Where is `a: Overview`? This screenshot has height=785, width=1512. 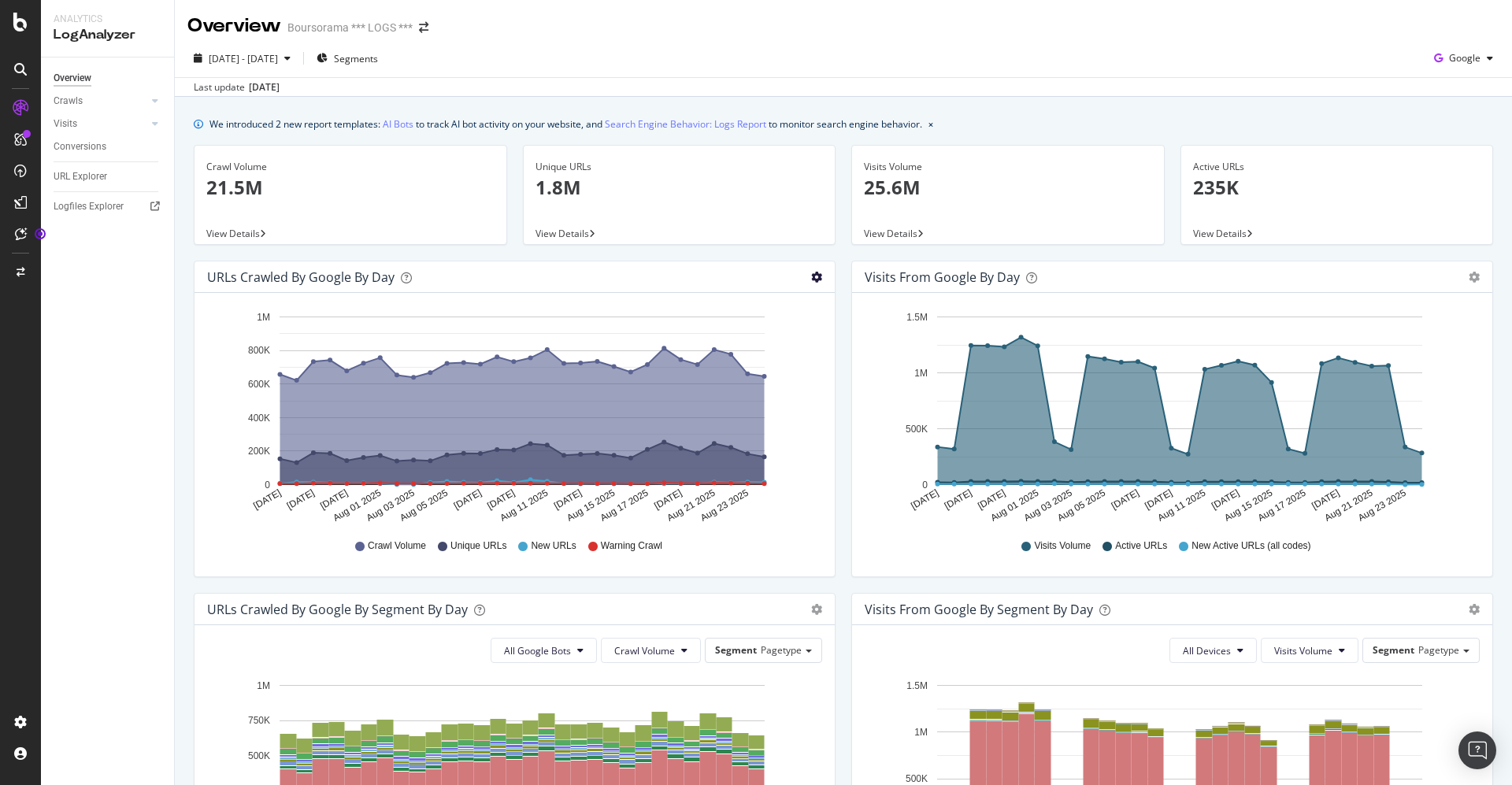 a: Overview is located at coordinates (108, 78).